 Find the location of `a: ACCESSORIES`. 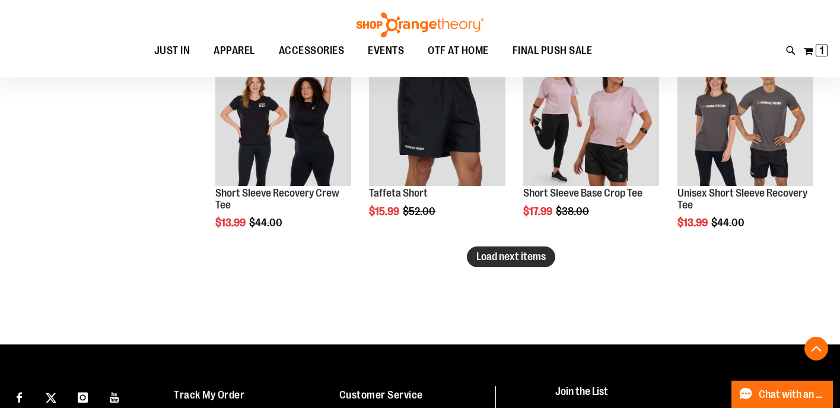

a: ACCESSORIES is located at coordinates (312, 51).